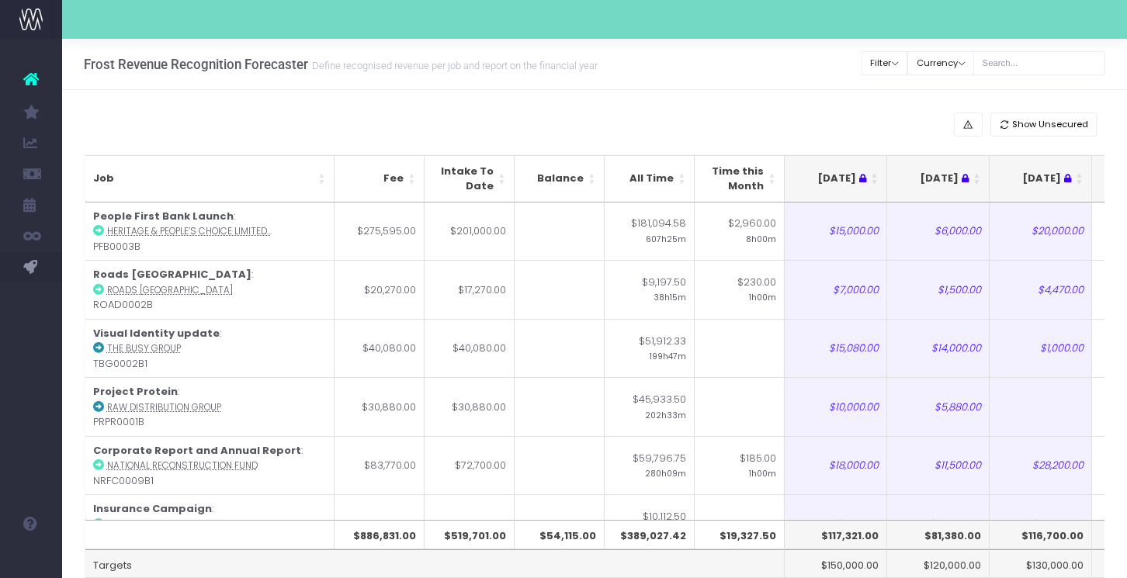  What do you see at coordinates (649, 231) in the screenshot?
I see `td: $181,094.58` at bounding box center [649, 231].